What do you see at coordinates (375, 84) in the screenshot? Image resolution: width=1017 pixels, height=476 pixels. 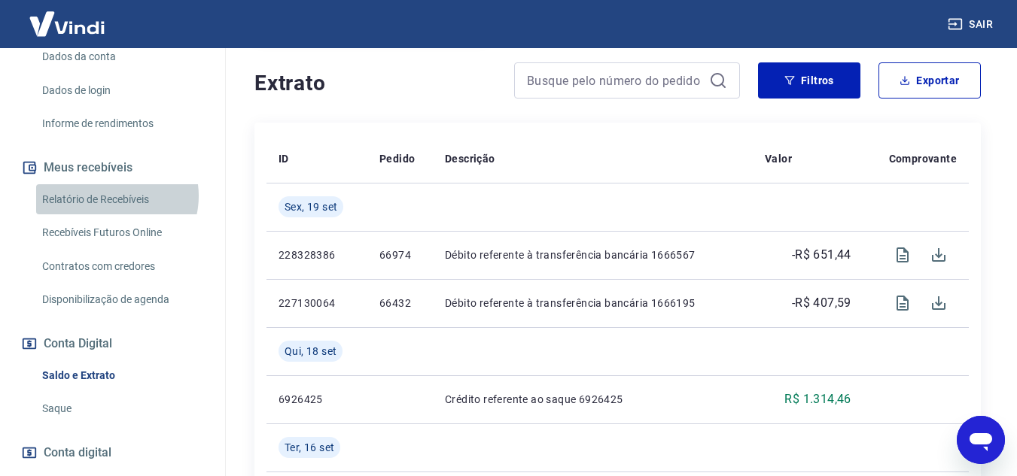 I see `h4: Extrato` at bounding box center [375, 84].